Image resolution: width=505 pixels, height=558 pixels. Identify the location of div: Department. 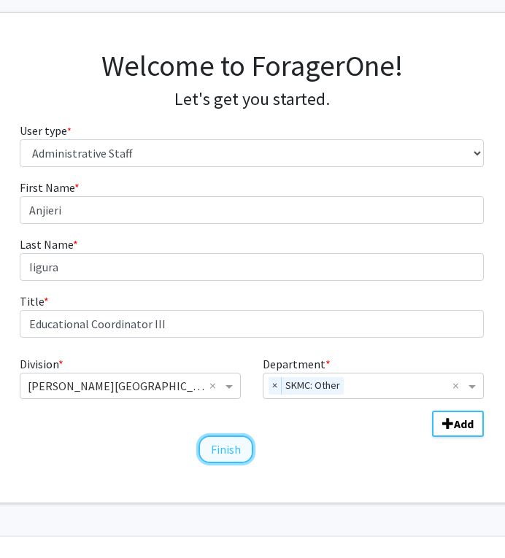
(373, 377).